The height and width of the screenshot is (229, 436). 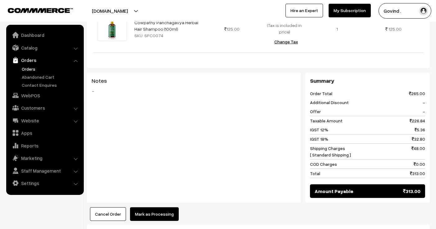 What do you see at coordinates (315, 173) in the screenshot?
I see `span: Total` at bounding box center [315, 173].